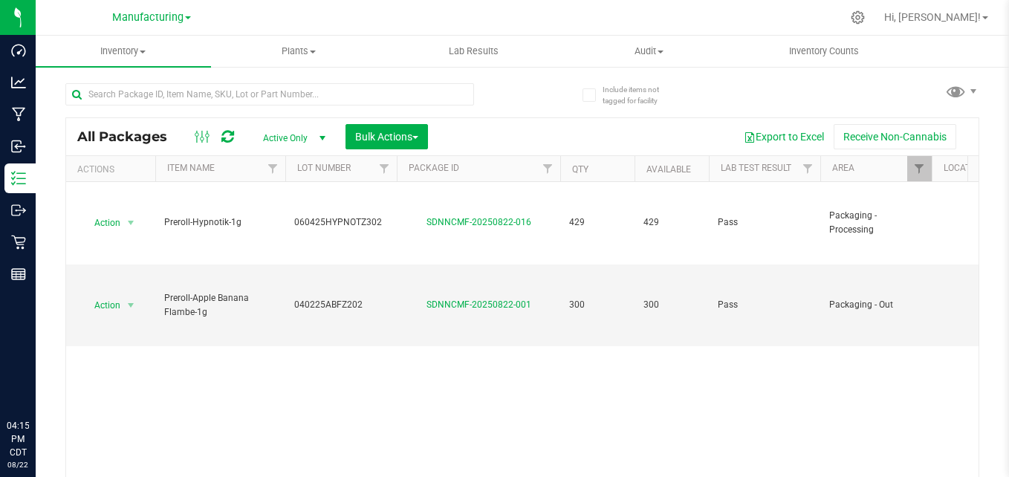  What do you see at coordinates (876, 223) in the screenshot?
I see `span: Packaging - Processing` at bounding box center [876, 223].